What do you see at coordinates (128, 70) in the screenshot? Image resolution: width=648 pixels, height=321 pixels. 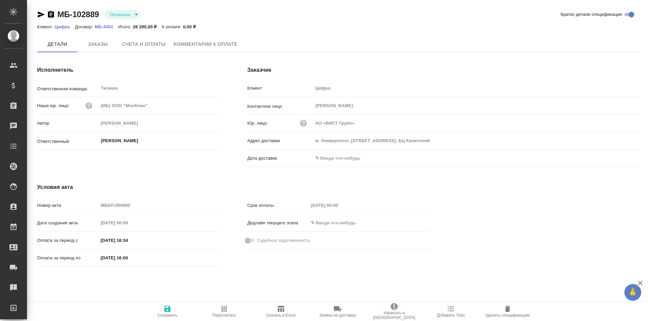 I see `h4: Исполнитель` at bounding box center [128, 70].